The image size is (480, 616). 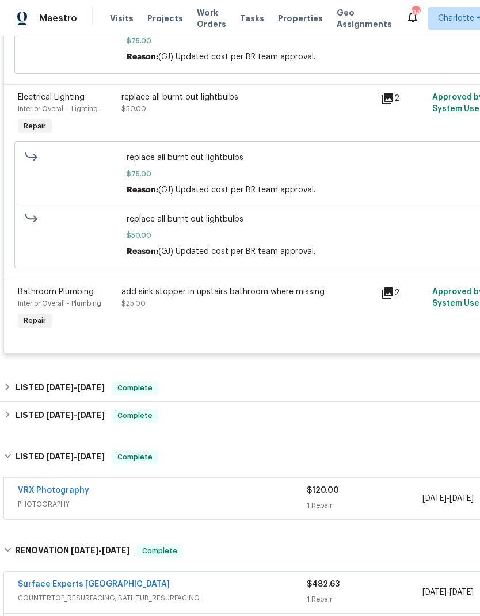 I want to click on span: Tasks, so click(x=252, y=18).